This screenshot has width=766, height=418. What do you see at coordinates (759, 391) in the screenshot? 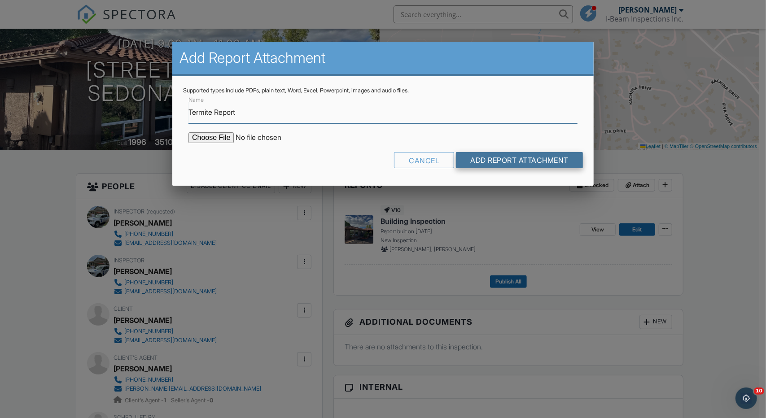
I see `span: 10` at bounding box center [759, 391].